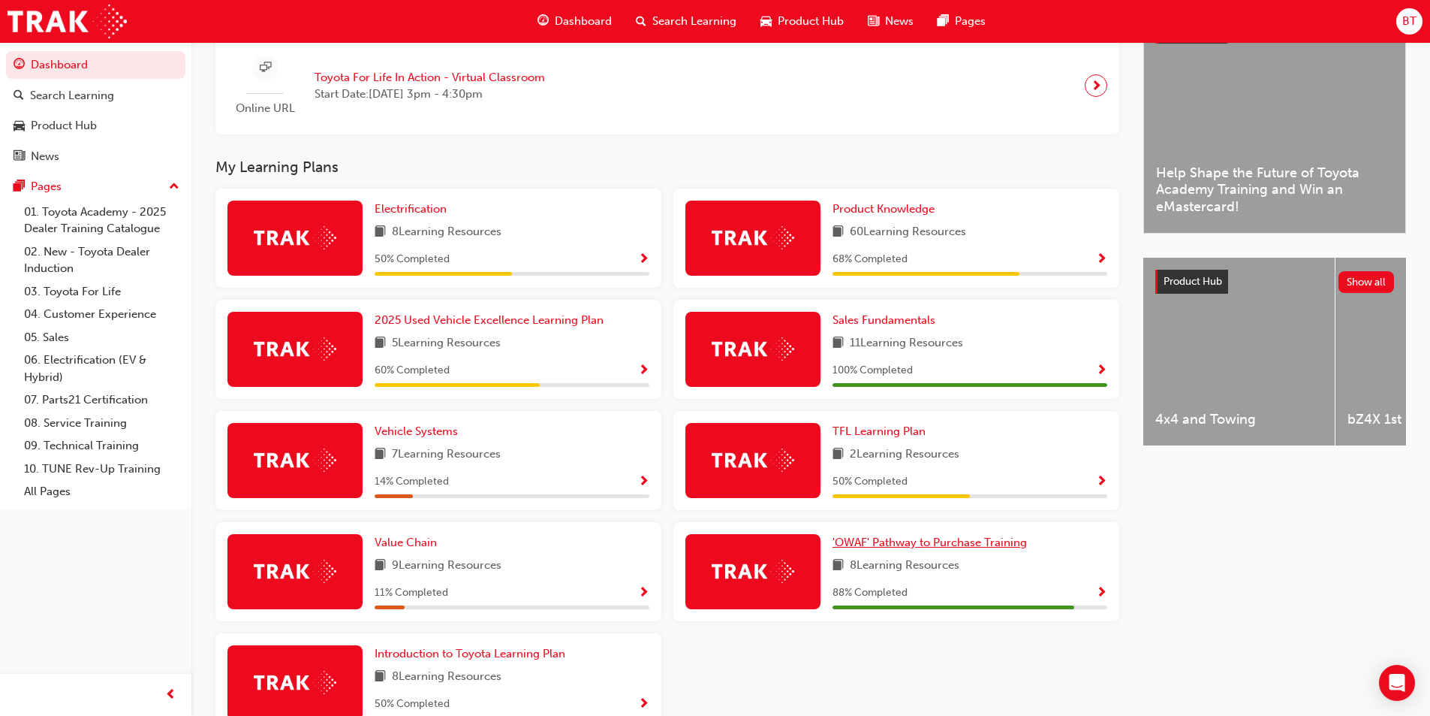  I want to click on span: search-icon, so click(19, 96).